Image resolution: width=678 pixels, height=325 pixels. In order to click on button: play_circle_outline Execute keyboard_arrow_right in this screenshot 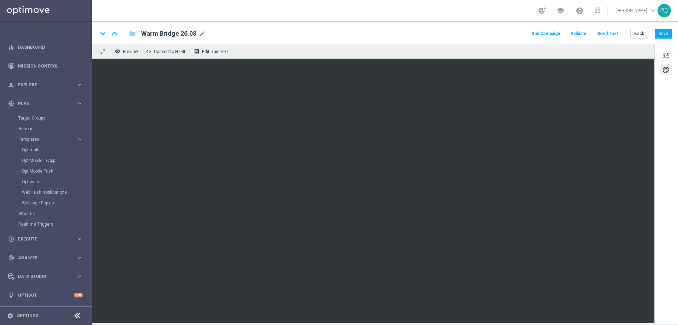, I will do `click(46, 239)`.